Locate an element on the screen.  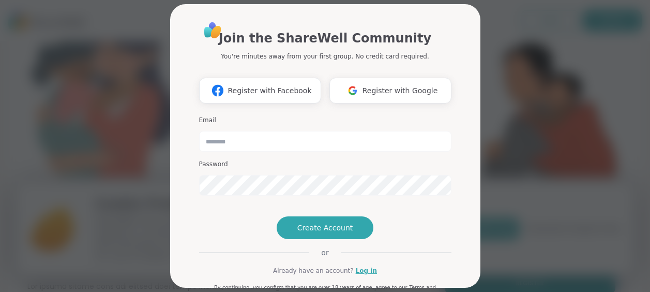
span: Register with Facebook is located at coordinates (269, 90).